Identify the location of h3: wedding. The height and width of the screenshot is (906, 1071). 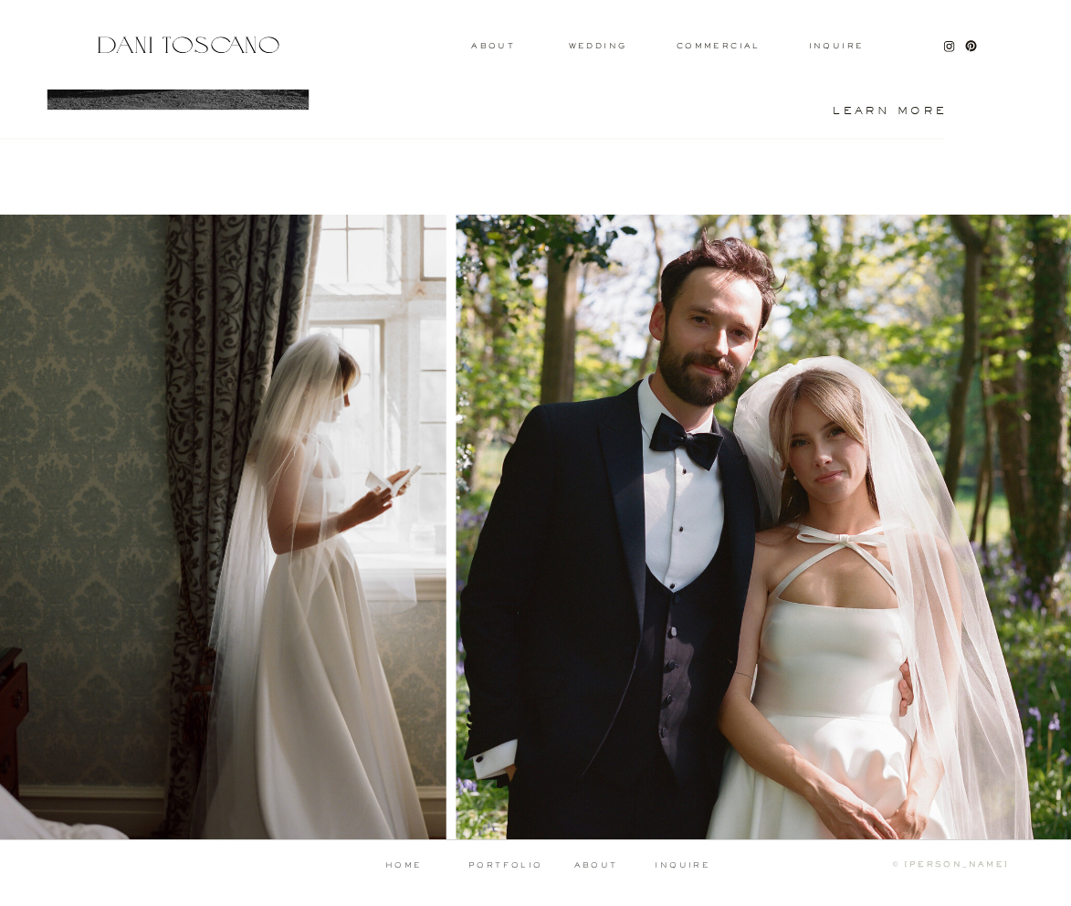
(598, 45).